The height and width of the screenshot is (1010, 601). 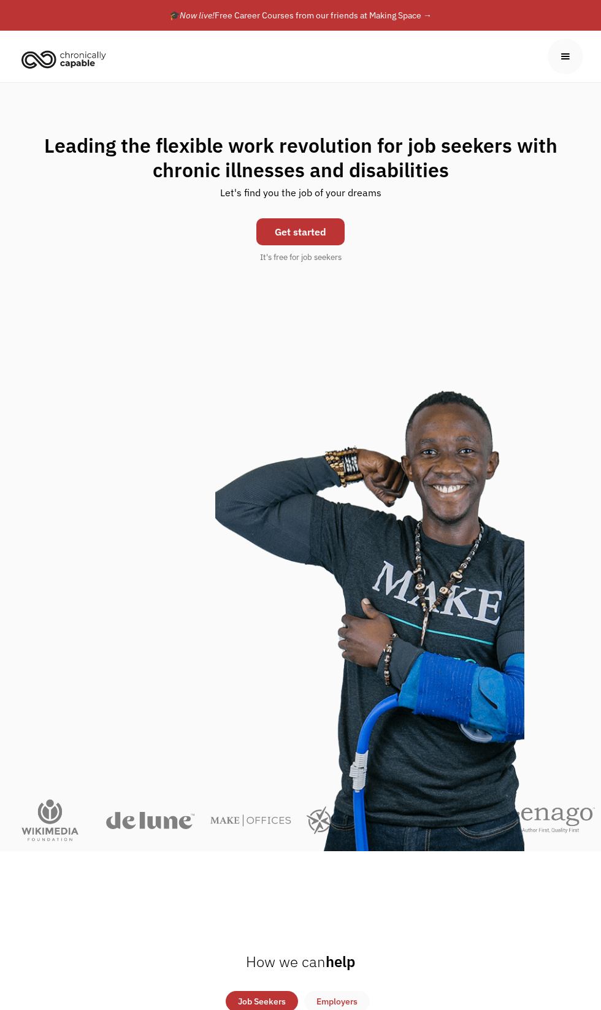 I want to click on div: It's free for job seekers, so click(x=301, y=258).